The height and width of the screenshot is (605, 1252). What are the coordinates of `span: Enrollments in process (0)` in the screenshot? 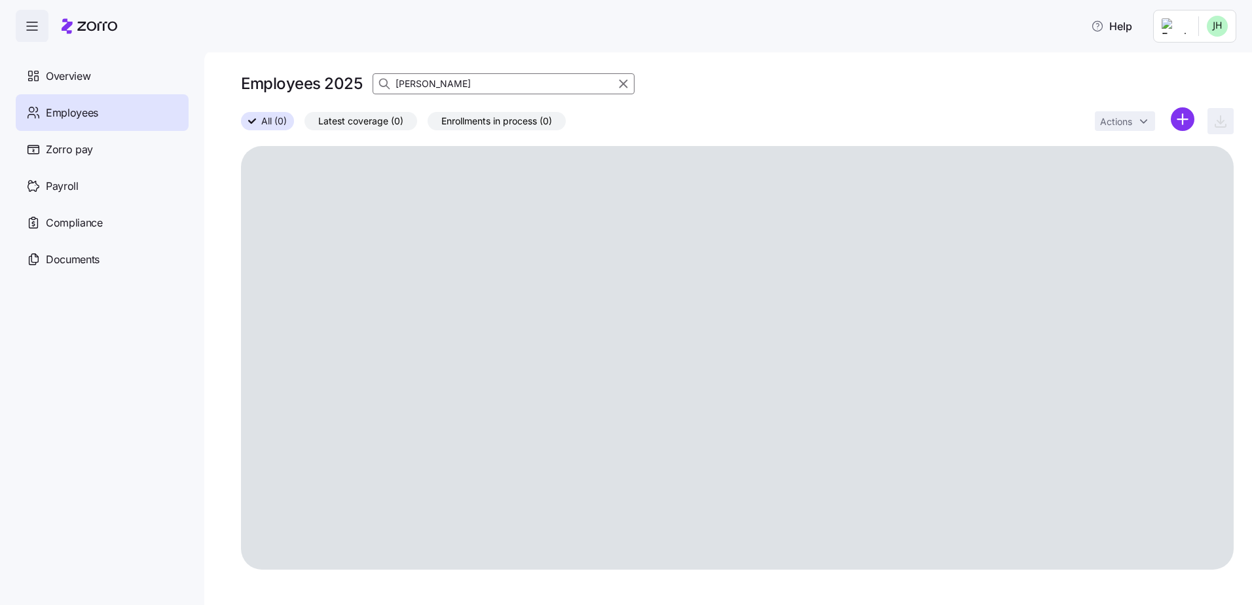 It's located at (496, 121).